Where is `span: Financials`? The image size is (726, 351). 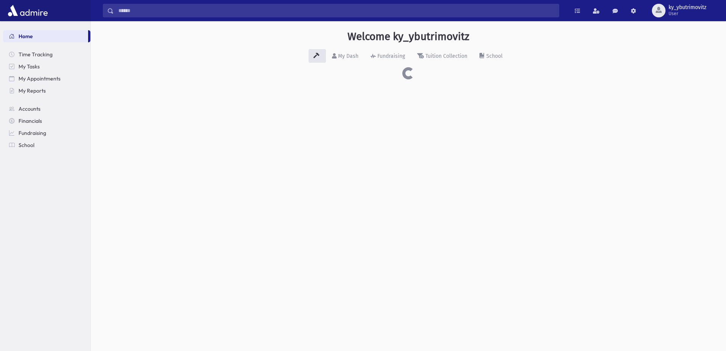 span: Financials is located at coordinates (30, 121).